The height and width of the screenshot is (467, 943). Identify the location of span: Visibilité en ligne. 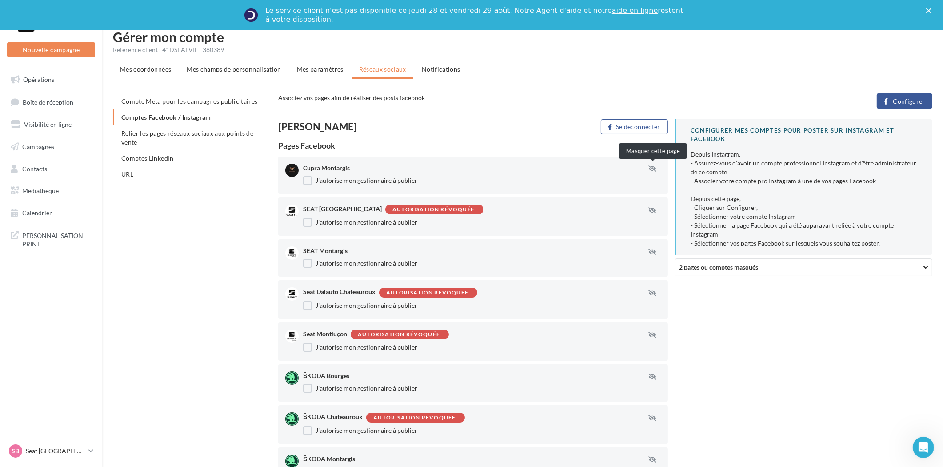
(48, 124).